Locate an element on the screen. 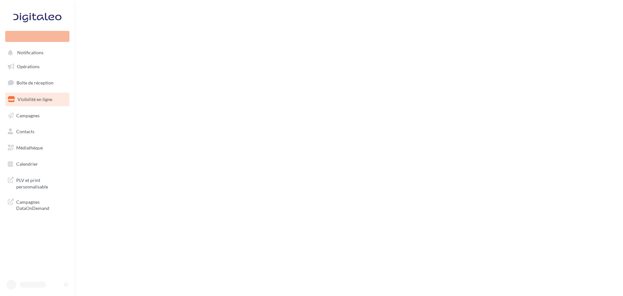 The height and width of the screenshot is (296, 623). span: Calendrier is located at coordinates (27, 164).